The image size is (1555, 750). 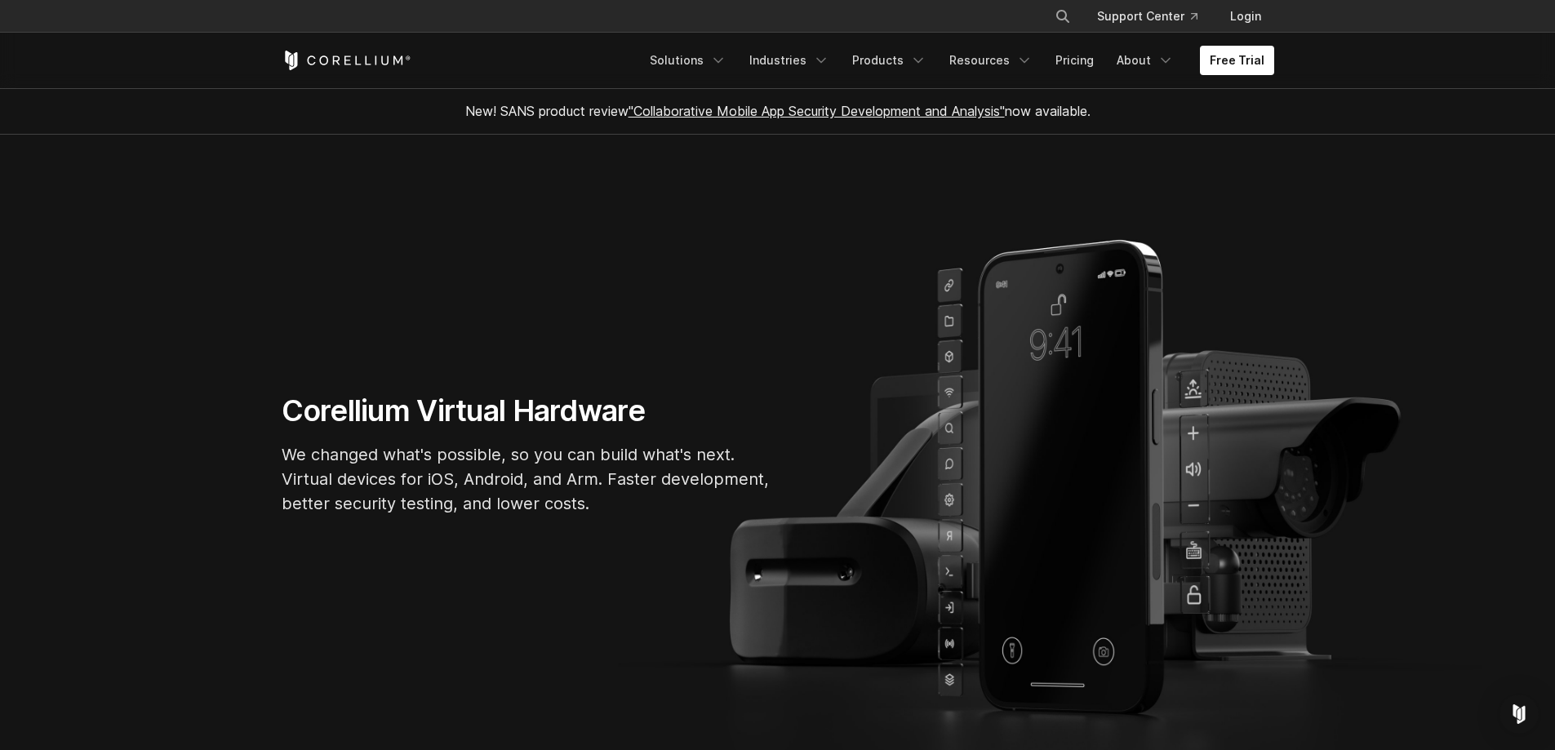 What do you see at coordinates (1237, 60) in the screenshot?
I see `a: Free Trial` at bounding box center [1237, 60].